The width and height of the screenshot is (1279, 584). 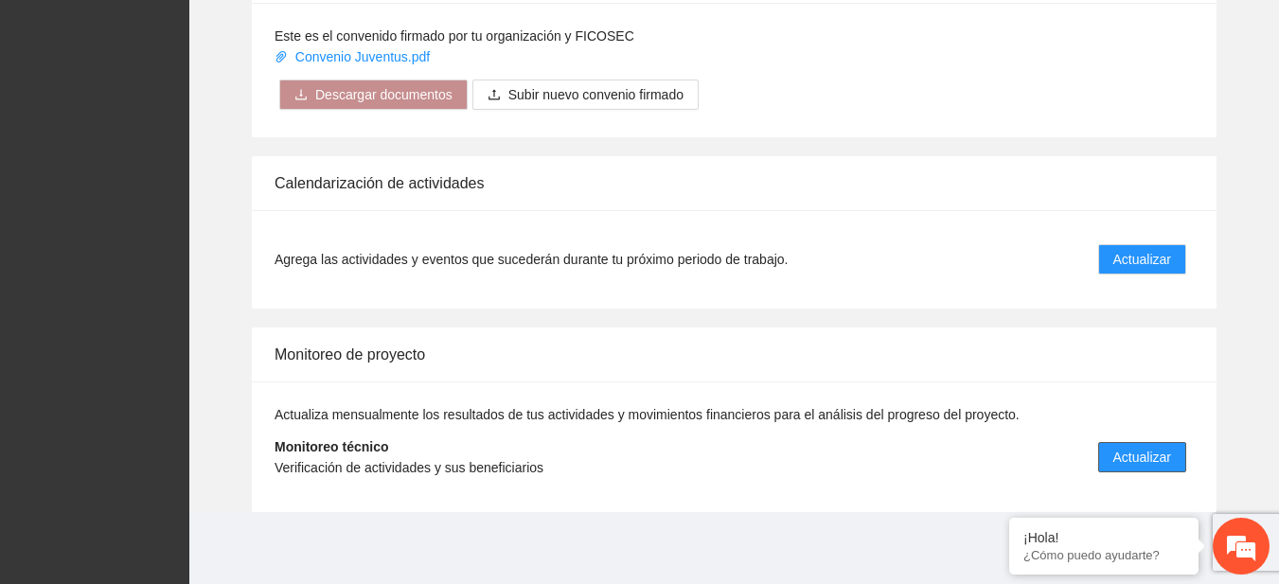 I want to click on span: Subir nuevo convenio firmado, so click(x=595, y=95).